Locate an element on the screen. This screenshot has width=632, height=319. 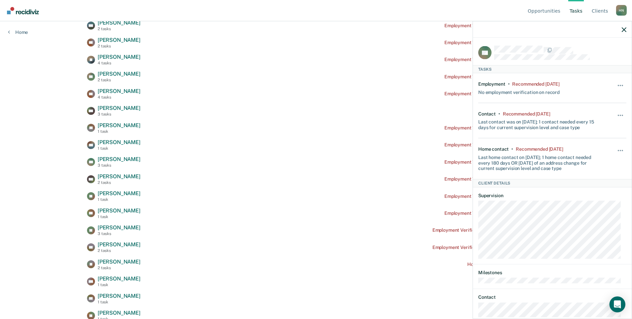
div: Open Intercom Messenger is located at coordinates (617, 304).